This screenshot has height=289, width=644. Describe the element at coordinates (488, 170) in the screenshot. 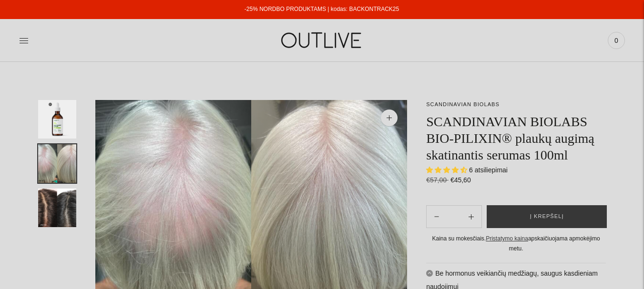

I see `span: 6 atsiliepimai` at that location.